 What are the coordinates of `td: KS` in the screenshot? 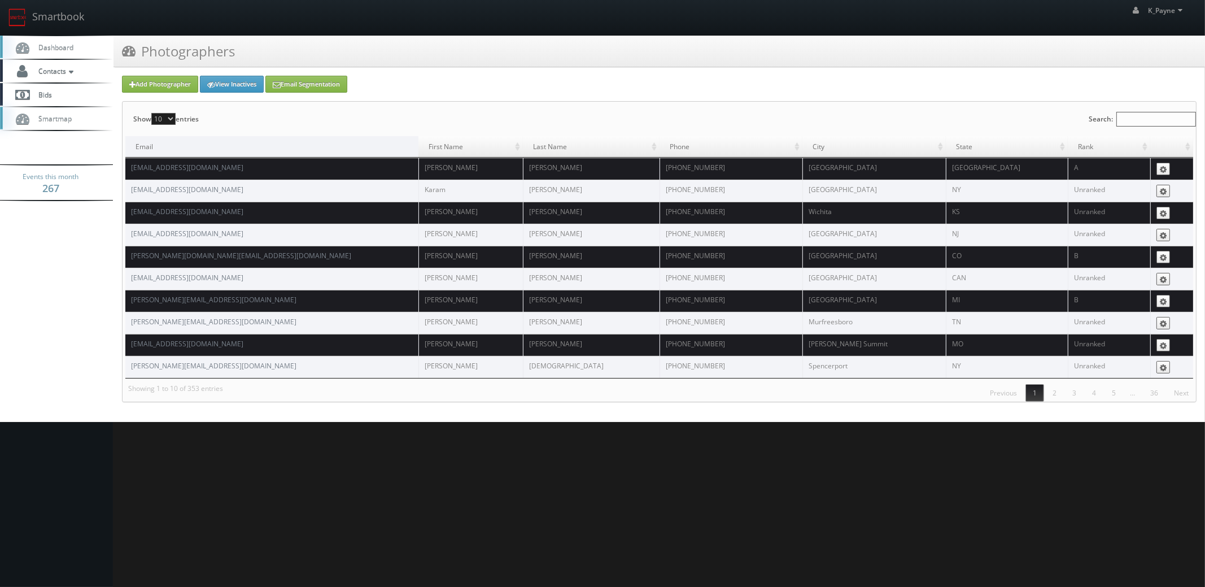 It's located at (1007, 212).